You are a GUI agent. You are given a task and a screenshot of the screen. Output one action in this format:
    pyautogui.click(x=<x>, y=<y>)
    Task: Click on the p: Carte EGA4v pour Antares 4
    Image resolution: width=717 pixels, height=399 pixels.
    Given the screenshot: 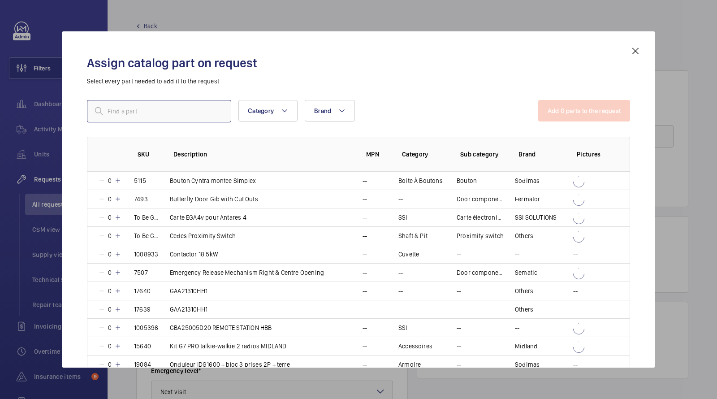 What is the action you would take?
    pyautogui.click(x=208, y=217)
    